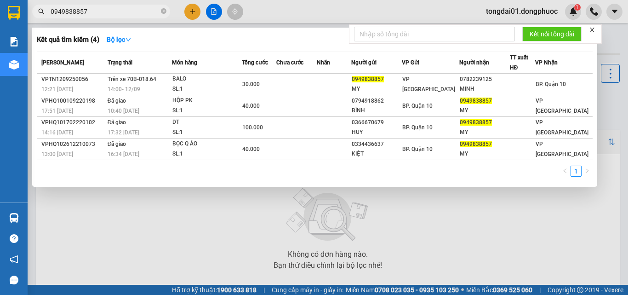 This screenshot has height=295, width=628. I want to click on span: left, so click(565, 171).